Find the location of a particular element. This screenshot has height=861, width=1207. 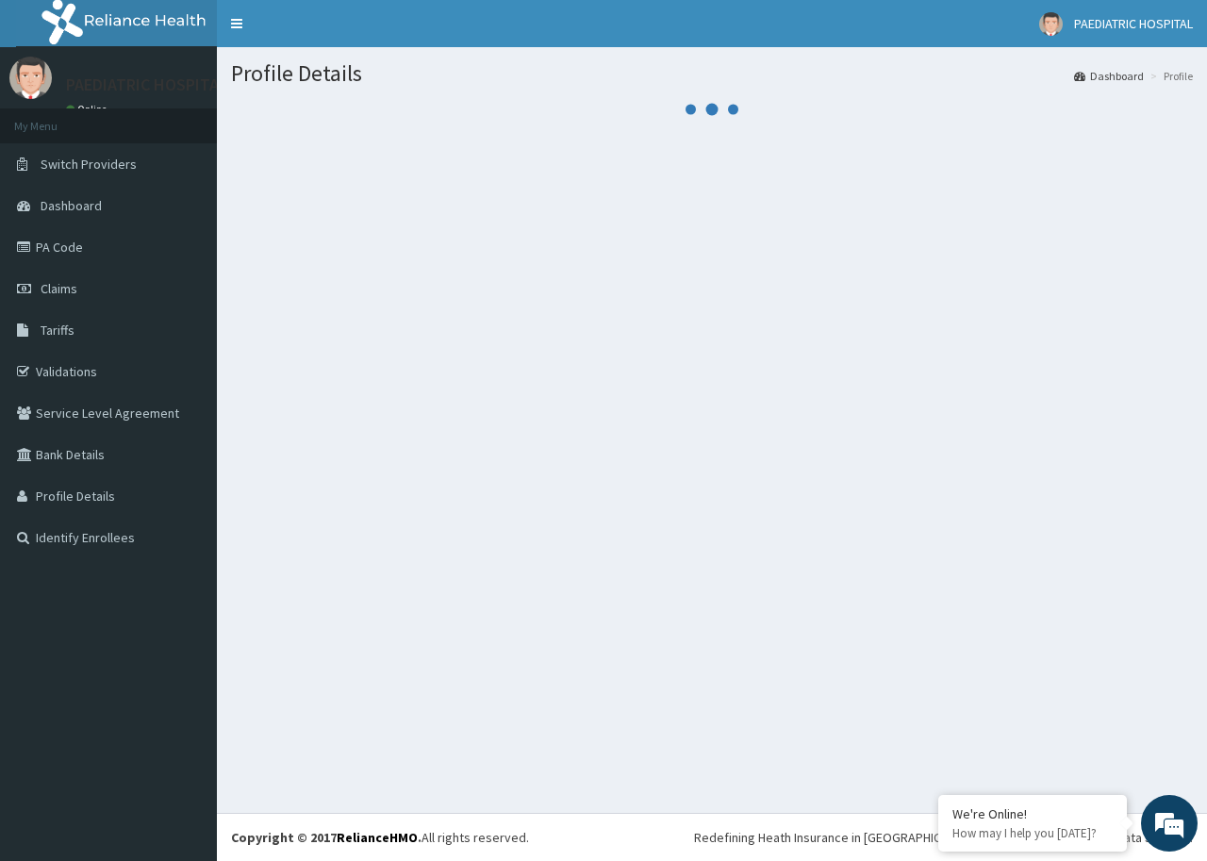

li: Profile is located at coordinates (1169, 75).